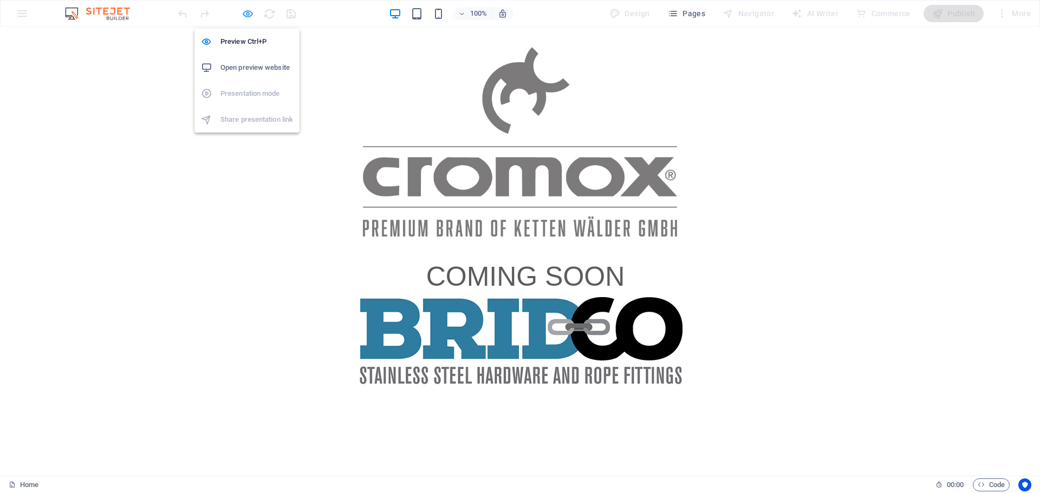 The width and height of the screenshot is (1040, 493). Describe the element at coordinates (503, 14) in the screenshot. I see `i: On resize automatically adjust zoom level to fit chosen device.` at that location.